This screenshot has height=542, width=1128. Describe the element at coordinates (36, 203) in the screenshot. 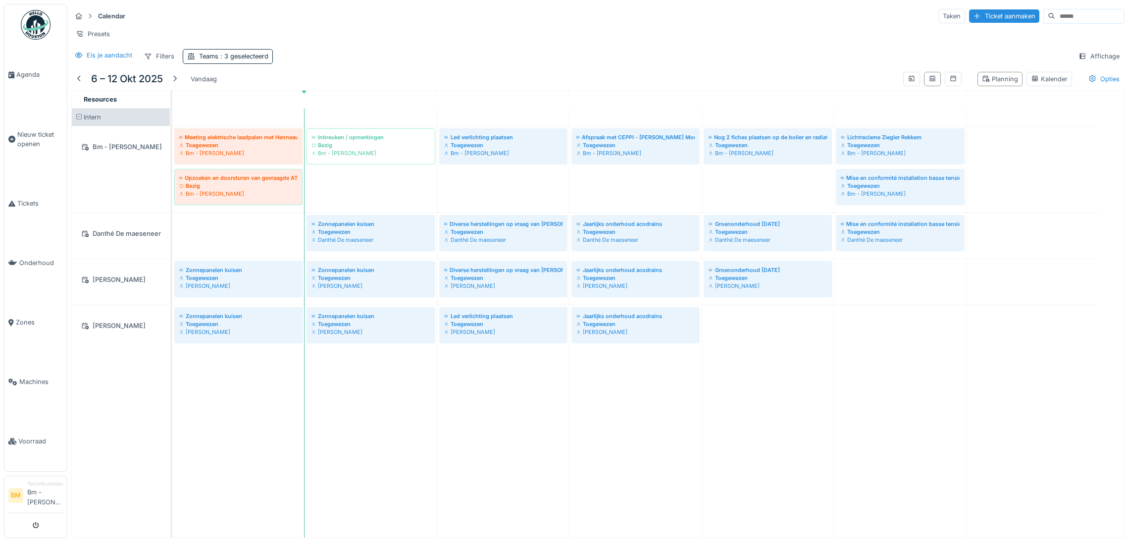

I see `a: Tickets` at that location.